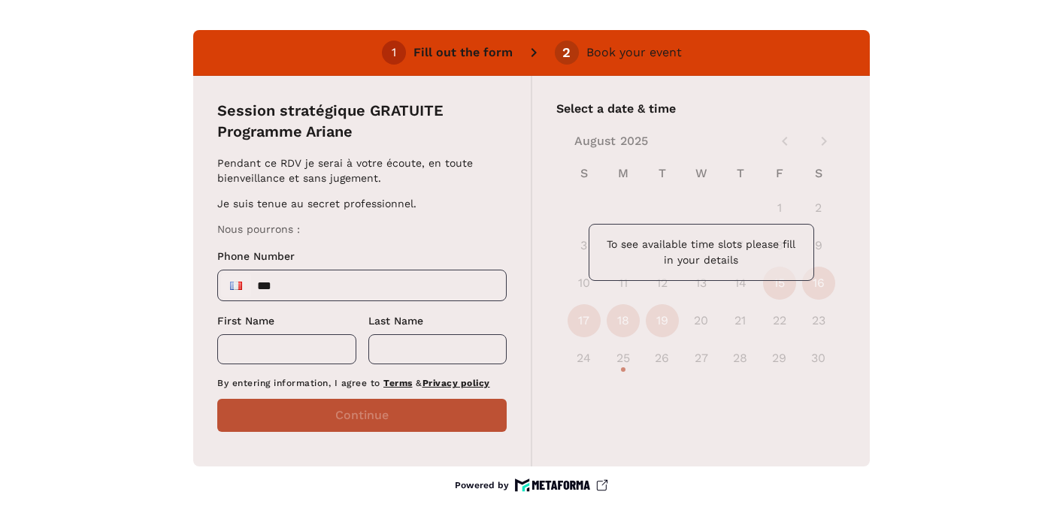  What do you see at coordinates (456, 383) in the screenshot?
I see `a: Privacy policy` at bounding box center [456, 383].